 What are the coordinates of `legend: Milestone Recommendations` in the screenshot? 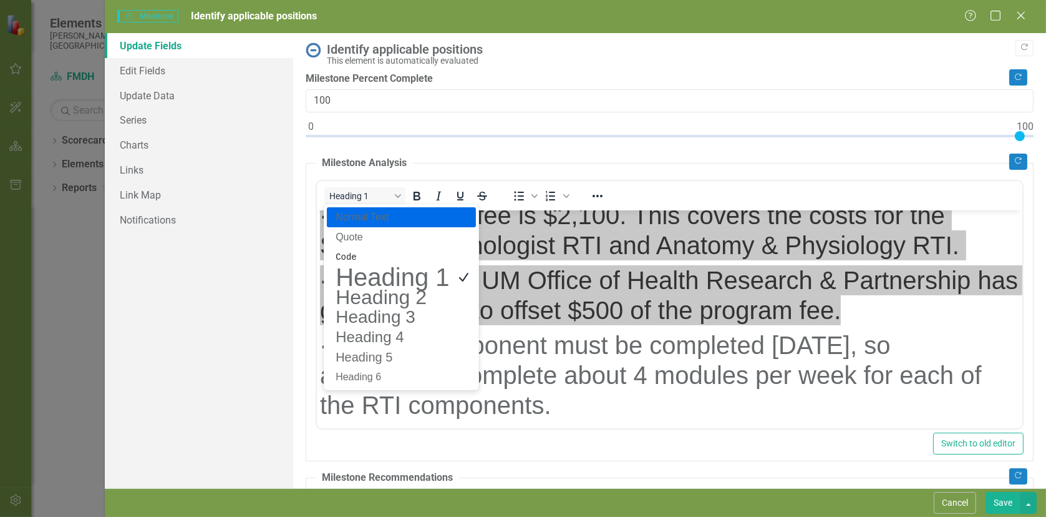 It's located at (387, 477).